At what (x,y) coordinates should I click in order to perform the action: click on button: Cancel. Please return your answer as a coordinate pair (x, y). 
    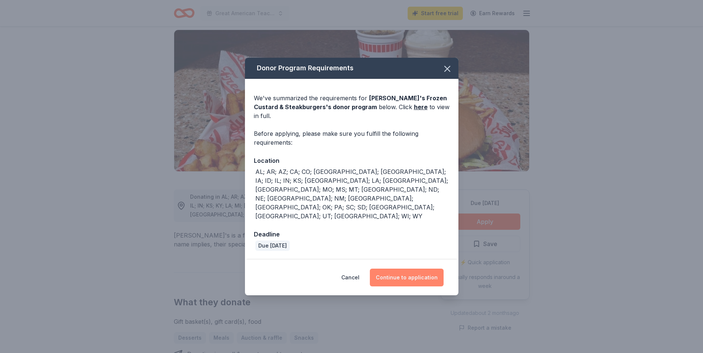
    Looking at the image, I should click on (350, 278).